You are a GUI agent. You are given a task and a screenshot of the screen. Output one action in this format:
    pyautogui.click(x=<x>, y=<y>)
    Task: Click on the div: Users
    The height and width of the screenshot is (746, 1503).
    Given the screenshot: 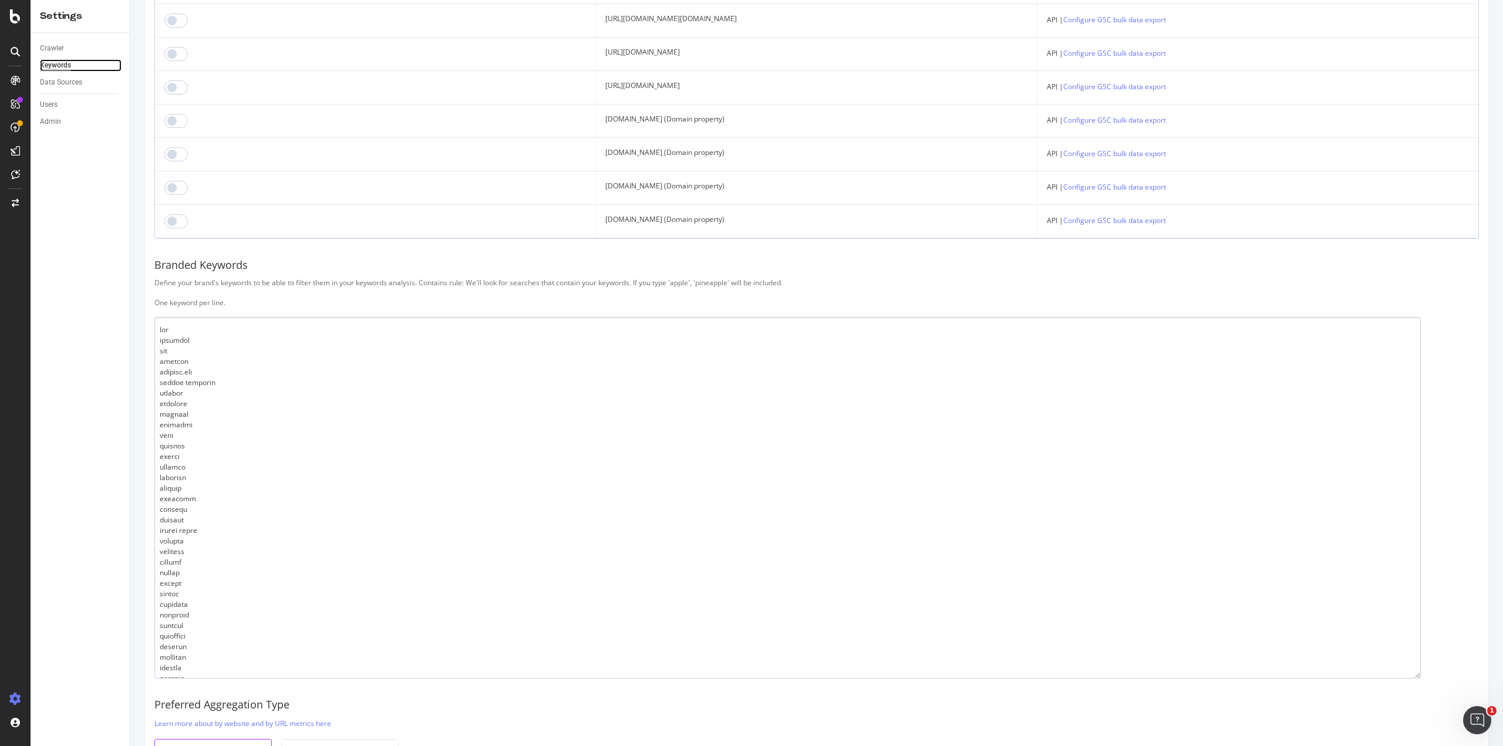 What is the action you would take?
    pyautogui.click(x=49, y=105)
    